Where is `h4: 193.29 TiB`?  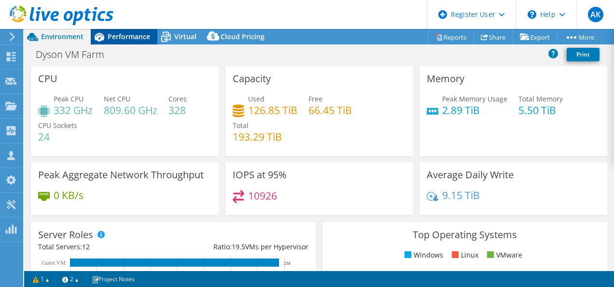 h4: 193.29 TiB is located at coordinates (257, 137).